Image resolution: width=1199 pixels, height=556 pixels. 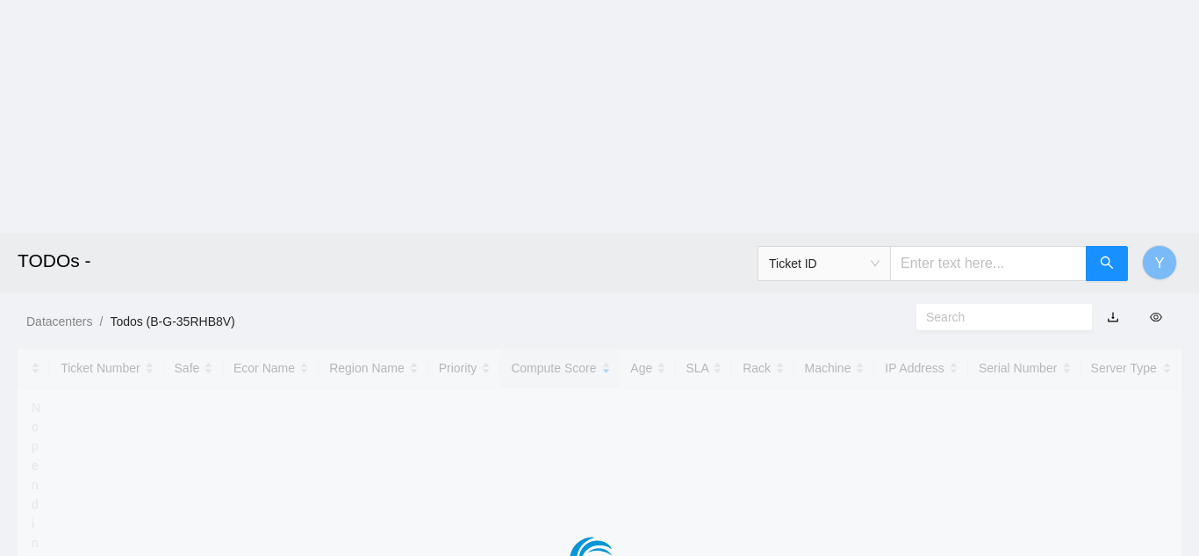 I want to click on span: eye, so click(x=1156, y=317).